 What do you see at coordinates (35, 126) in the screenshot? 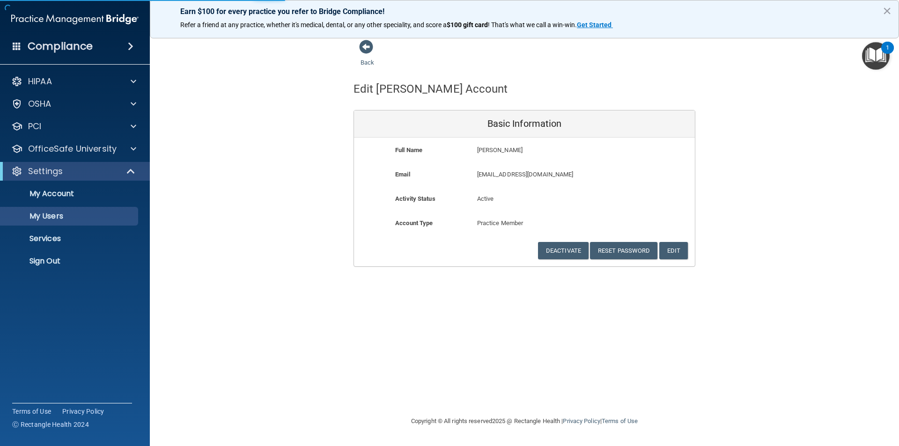
I see `p: PCI` at bounding box center [35, 126].